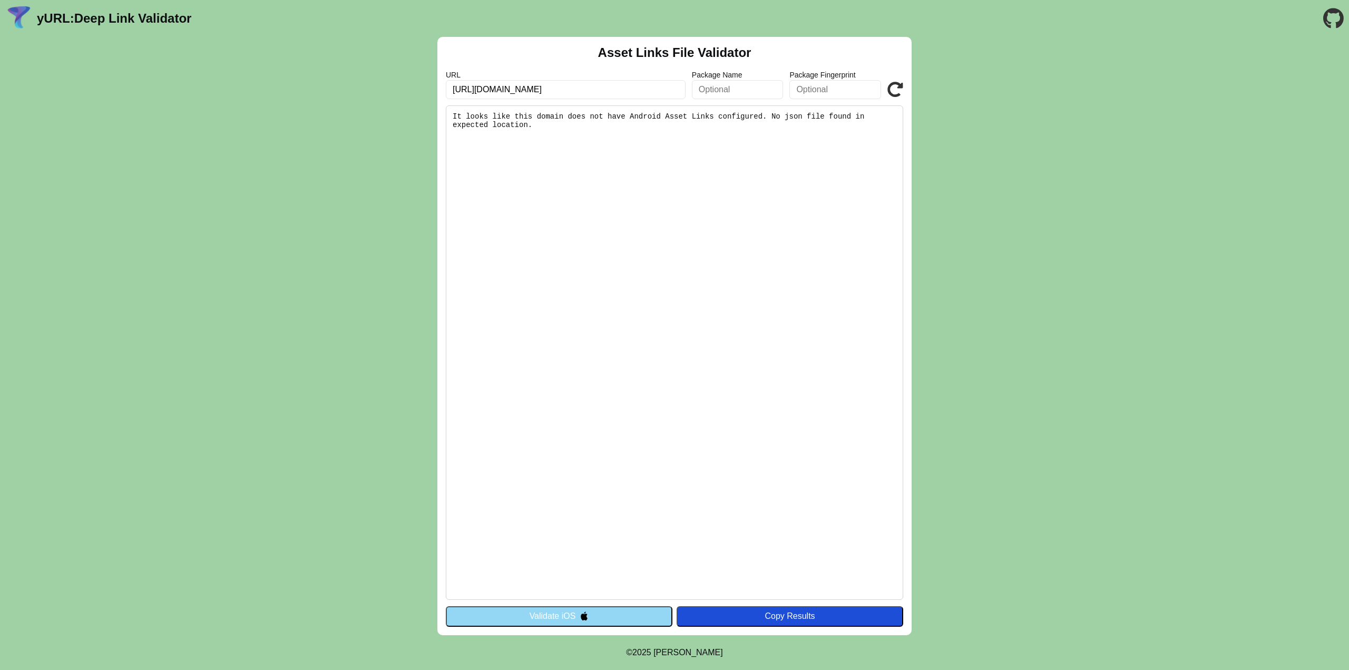  I want to click on span: 2025, so click(642, 652).